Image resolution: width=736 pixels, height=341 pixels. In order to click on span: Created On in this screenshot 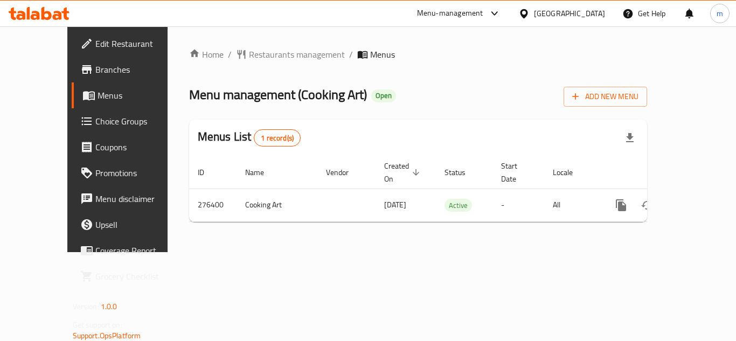, I will do `click(404, 172)`.